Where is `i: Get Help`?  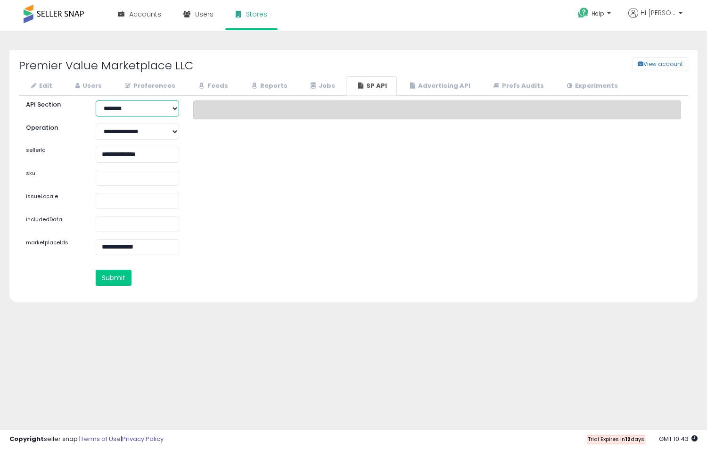 i: Get Help is located at coordinates (583, 13).